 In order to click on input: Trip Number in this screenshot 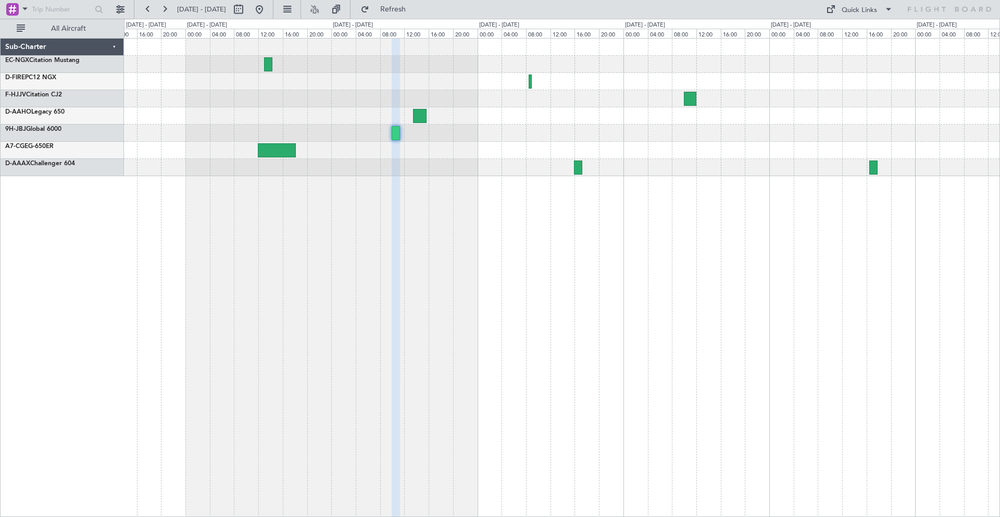, I will do `click(61, 9)`.